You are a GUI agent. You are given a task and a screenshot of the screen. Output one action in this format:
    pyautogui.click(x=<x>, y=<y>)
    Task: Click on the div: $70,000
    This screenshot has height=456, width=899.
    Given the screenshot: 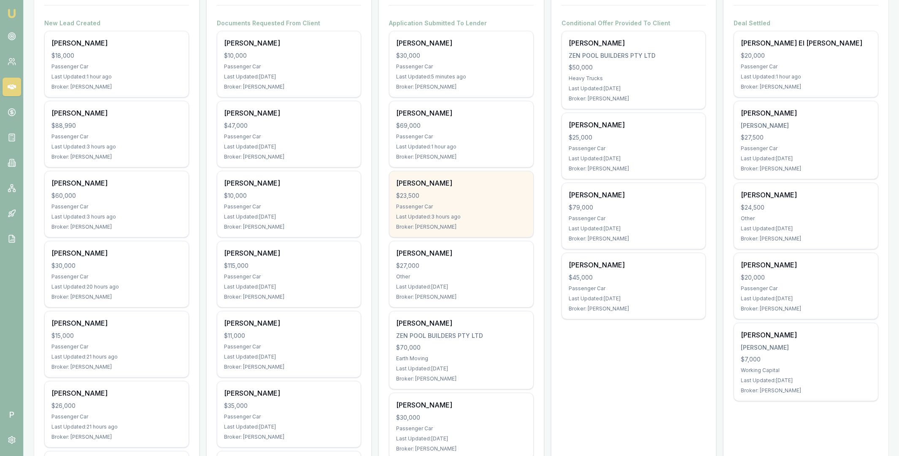 What is the action you would take?
    pyautogui.click(x=461, y=347)
    